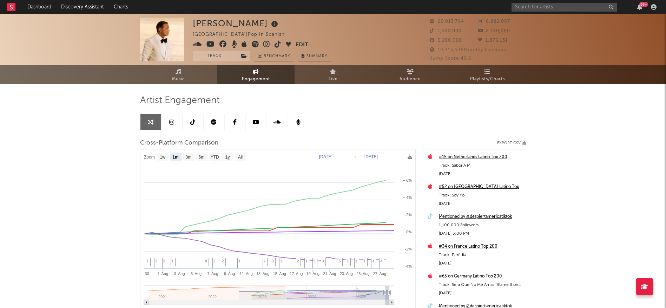 Image resolution: width=666 pixels, height=308 pixels. Describe the element at coordinates (256, 79) in the screenshot. I see `span: Engagement` at that location.